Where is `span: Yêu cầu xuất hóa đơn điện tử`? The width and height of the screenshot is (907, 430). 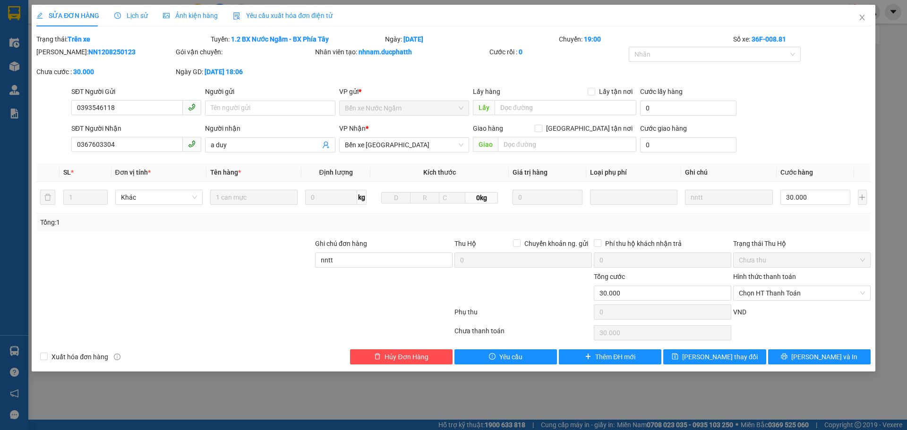
span: Yêu cầu xuất hóa đơn điện tử is located at coordinates (283, 16).